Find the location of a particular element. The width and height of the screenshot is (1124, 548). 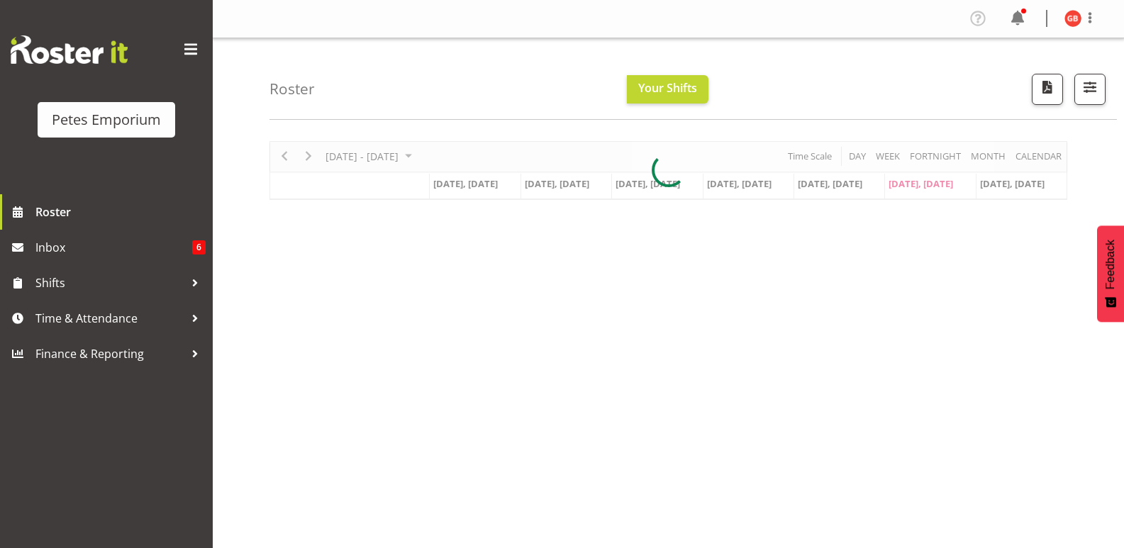

span: Feedback is located at coordinates (1111, 265).